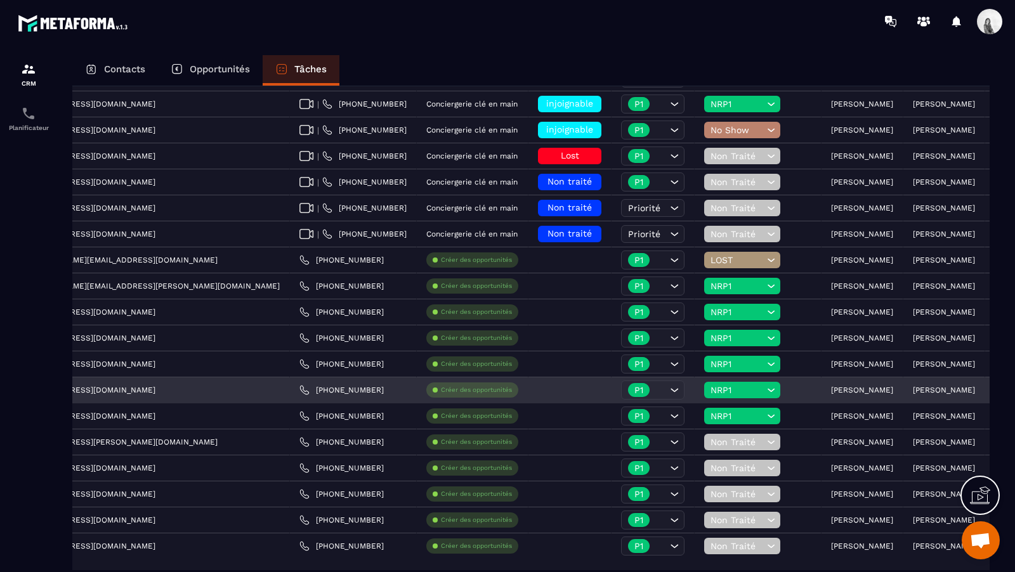 Image resolution: width=1015 pixels, height=572 pixels. What do you see at coordinates (570, 155) in the screenshot?
I see `span: Lost` at bounding box center [570, 155].